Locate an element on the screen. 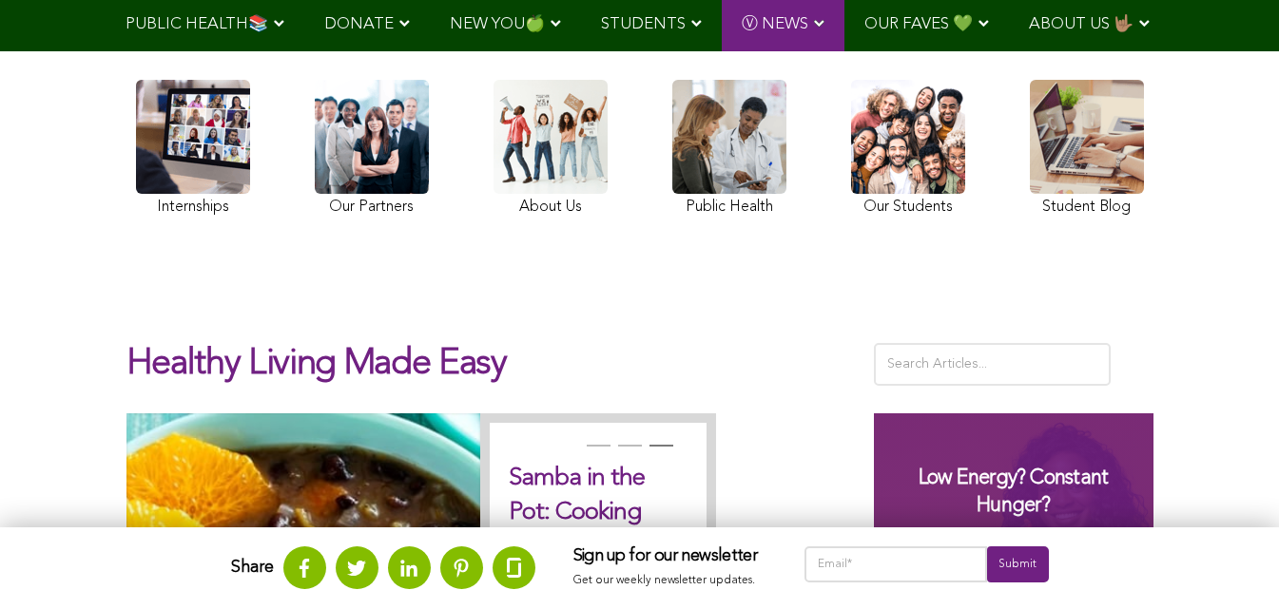 The height and width of the screenshot is (609, 1279). span: ABOUT US 🤟🏽 is located at coordinates (1081, 24).